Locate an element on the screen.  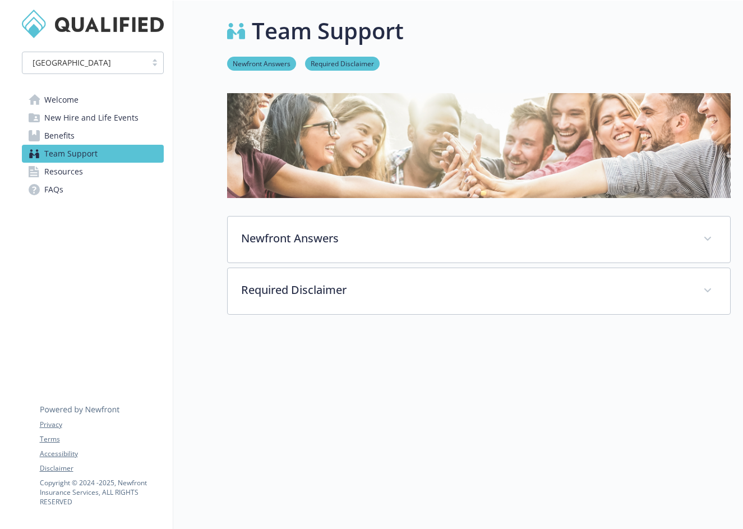
p: Required Disclaimer is located at coordinates (466, 290).